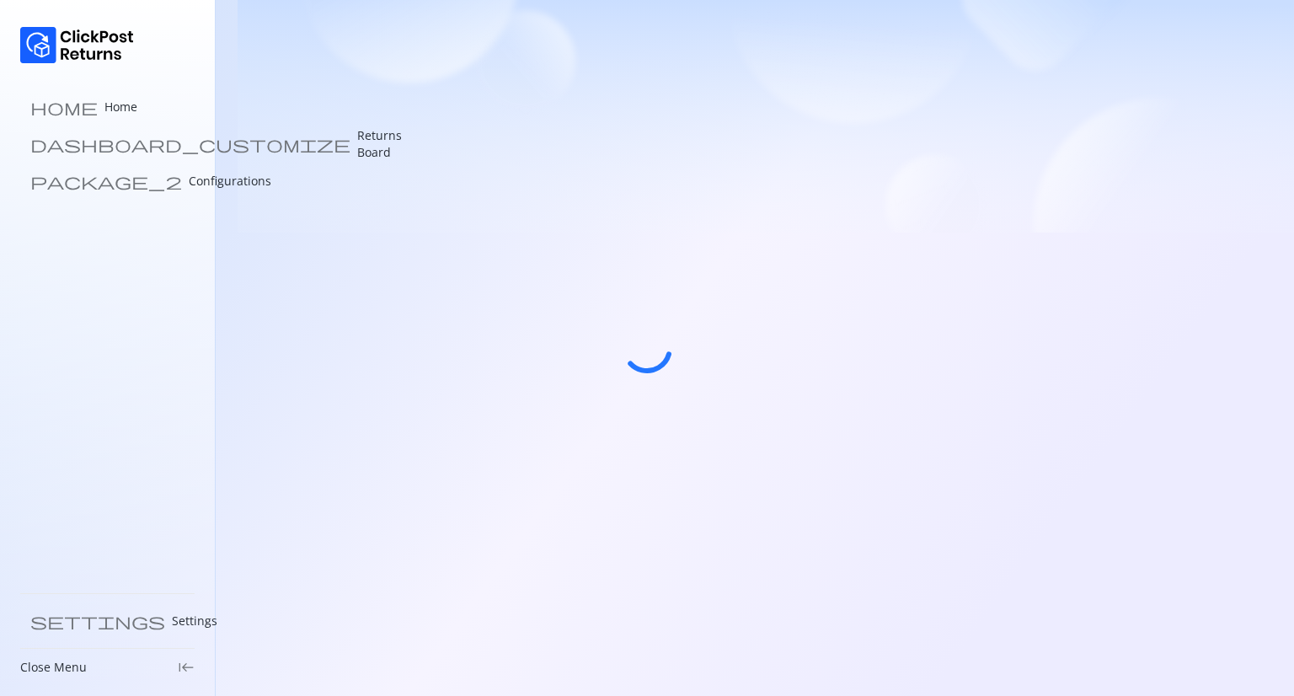 This screenshot has width=1294, height=696. What do you see at coordinates (120, 107) in the screenshot?
I see `p: Home` at bounding box center [120, 107].